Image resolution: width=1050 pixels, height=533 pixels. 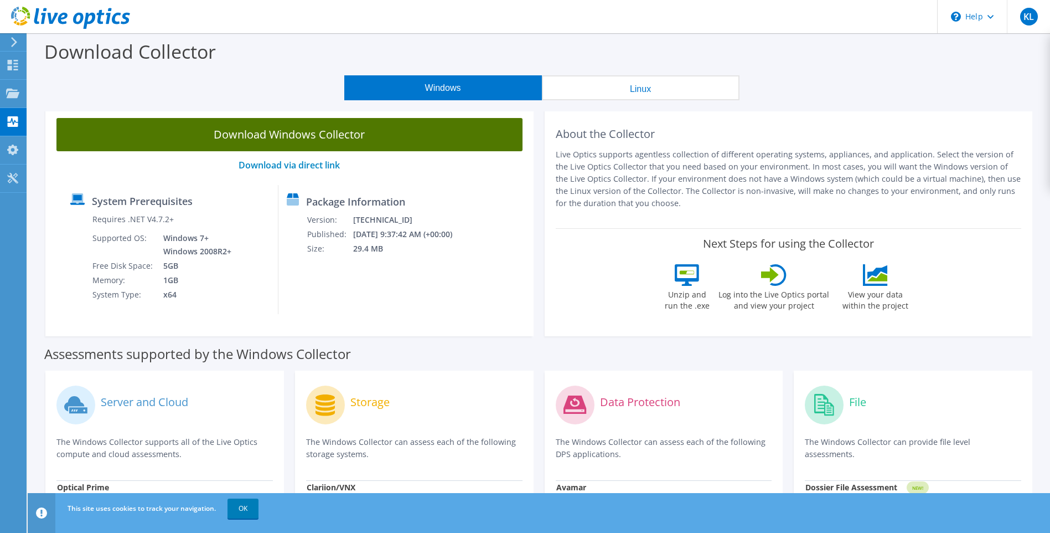 I want to click on td: System Type:, so click(x=123, y=294).